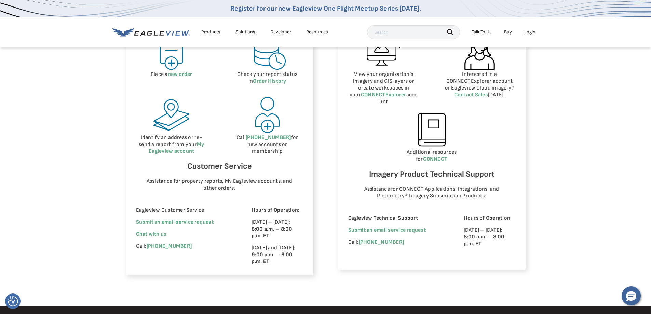 Image resolution: width=651 pixels, height=314 pixels. What do you see at coordinates (435, 159) in the screenshot?
I see `a: CONNECT` at bounding box center [435, 159].